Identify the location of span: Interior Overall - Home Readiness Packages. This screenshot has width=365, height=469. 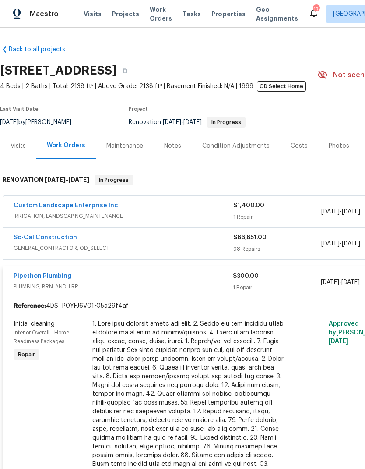
(41, 337).